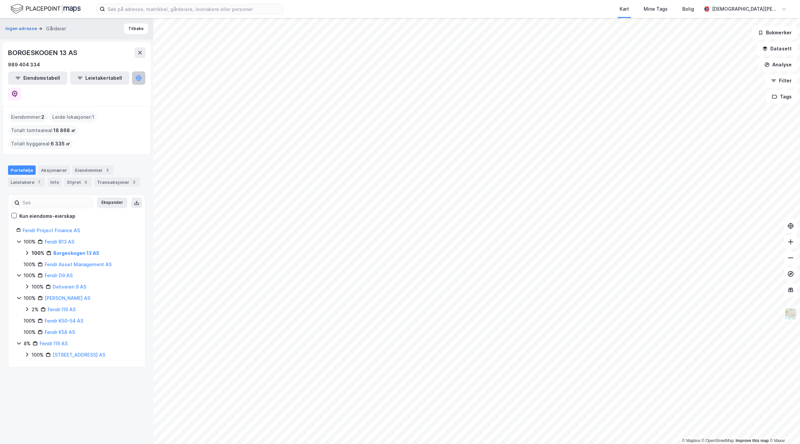 The height and width of the screenshot is (444, 800). I want to click on div: Chat Widget, so click(783, 428).